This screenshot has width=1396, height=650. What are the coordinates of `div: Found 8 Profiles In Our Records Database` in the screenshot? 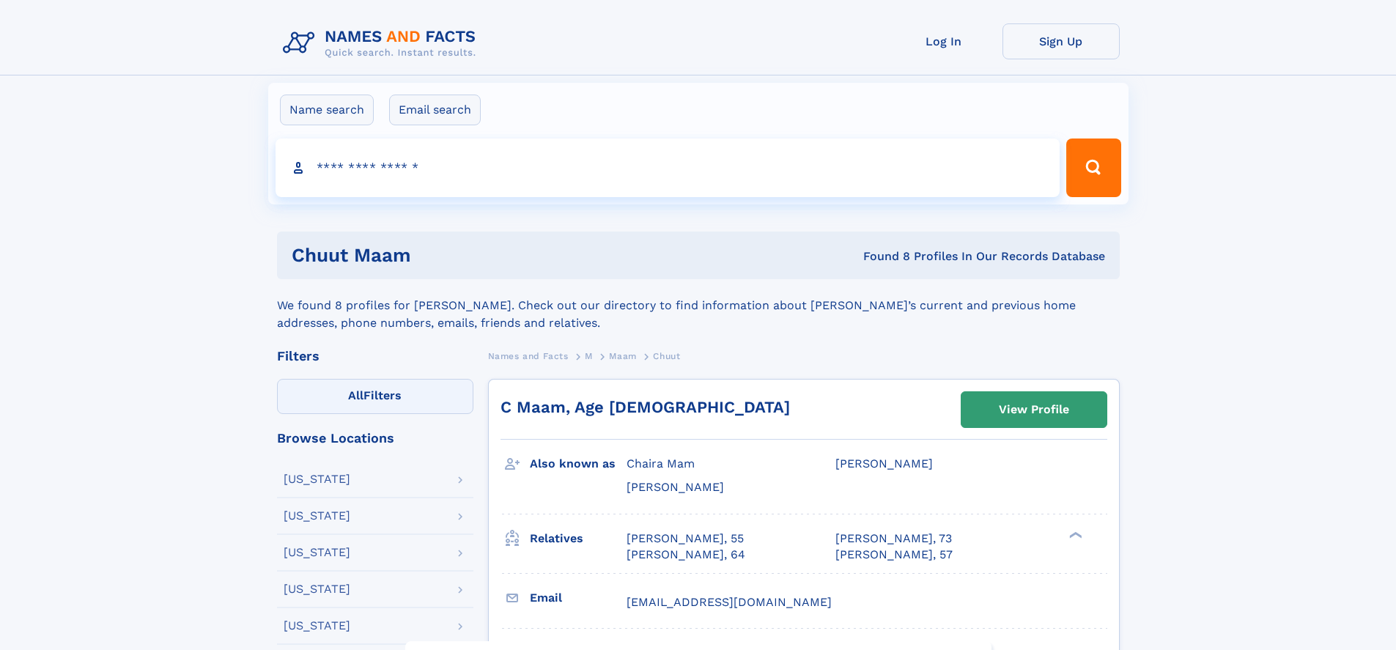 It's located at (870, 256).